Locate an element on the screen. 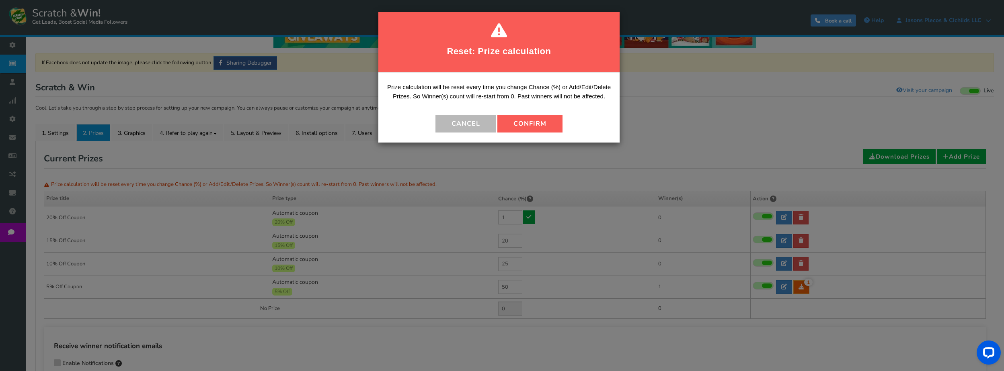  button: Open LiveChat chat widget is located at coordinates (18, 15).